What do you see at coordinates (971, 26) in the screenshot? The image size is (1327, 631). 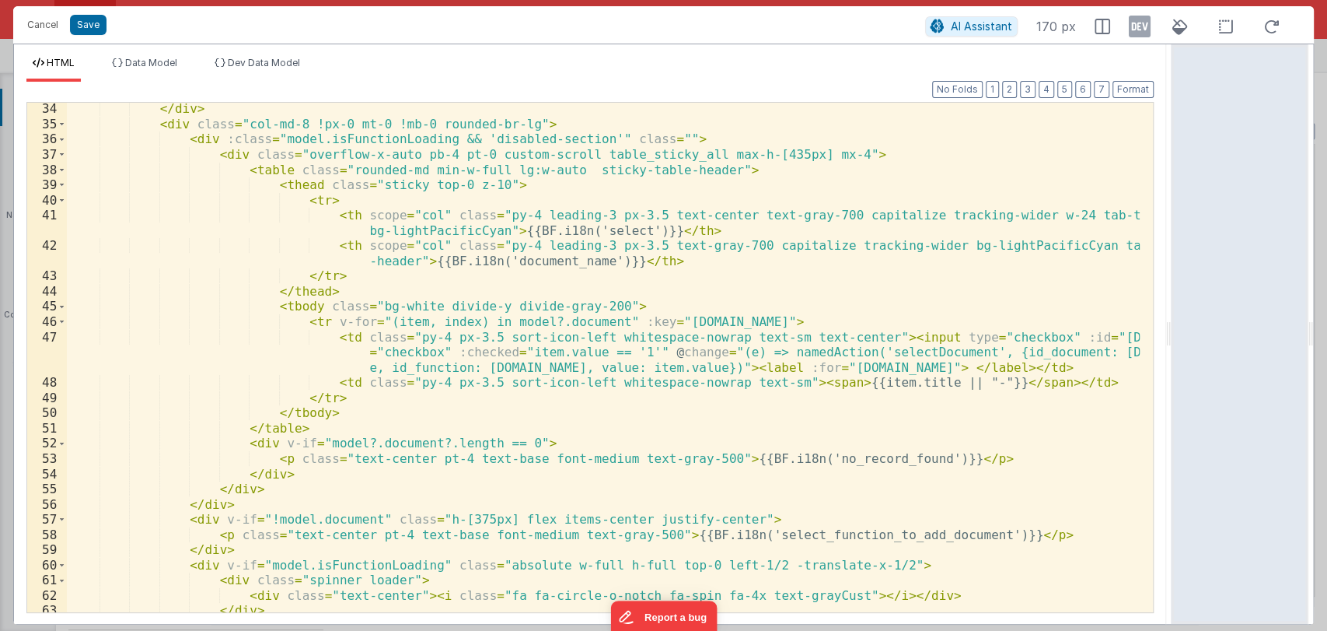 I see `button: AI Assistant` at bounding box center [971, 26].